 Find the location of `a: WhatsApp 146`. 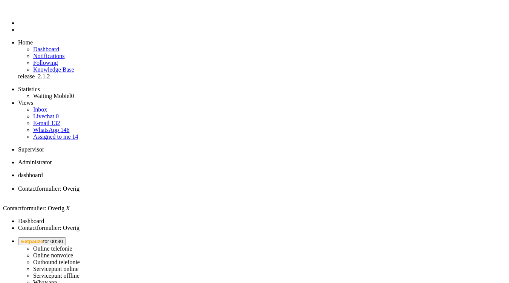

a: WhatsApp 146 is located at coordinates (51, 130).